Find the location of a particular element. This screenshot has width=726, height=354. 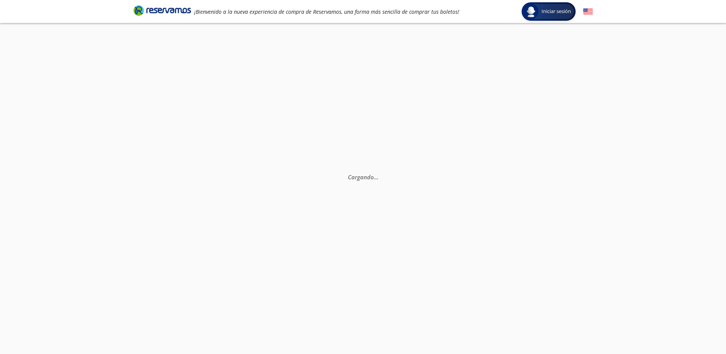

i: Brand Logo is located at coordinates (162, 10).